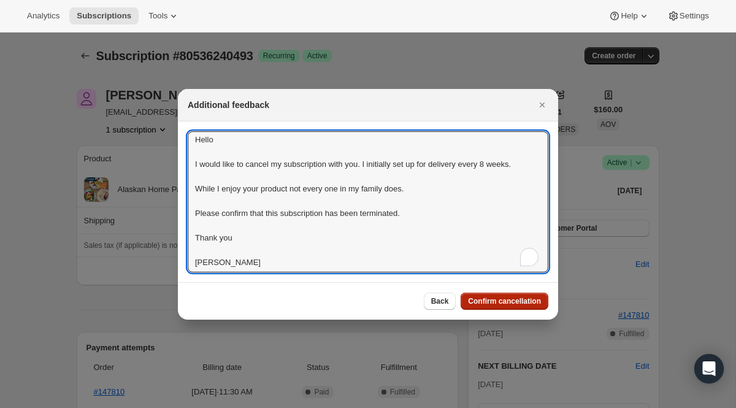  I want to click on span: Settings, so click(695, 16).